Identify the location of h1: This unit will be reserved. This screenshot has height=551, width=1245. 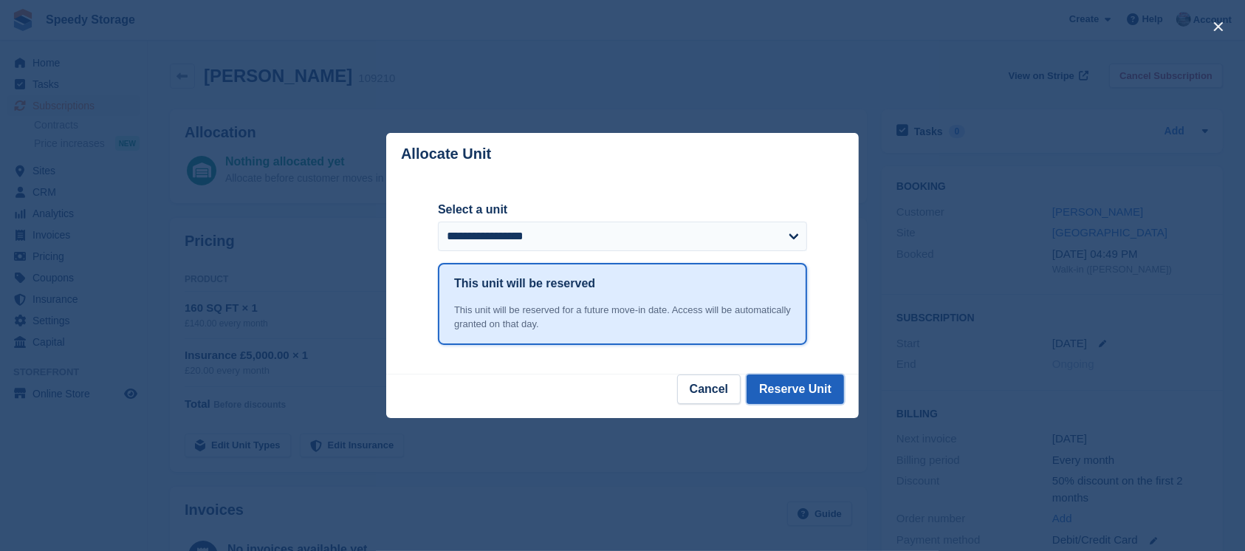
(524, 283).